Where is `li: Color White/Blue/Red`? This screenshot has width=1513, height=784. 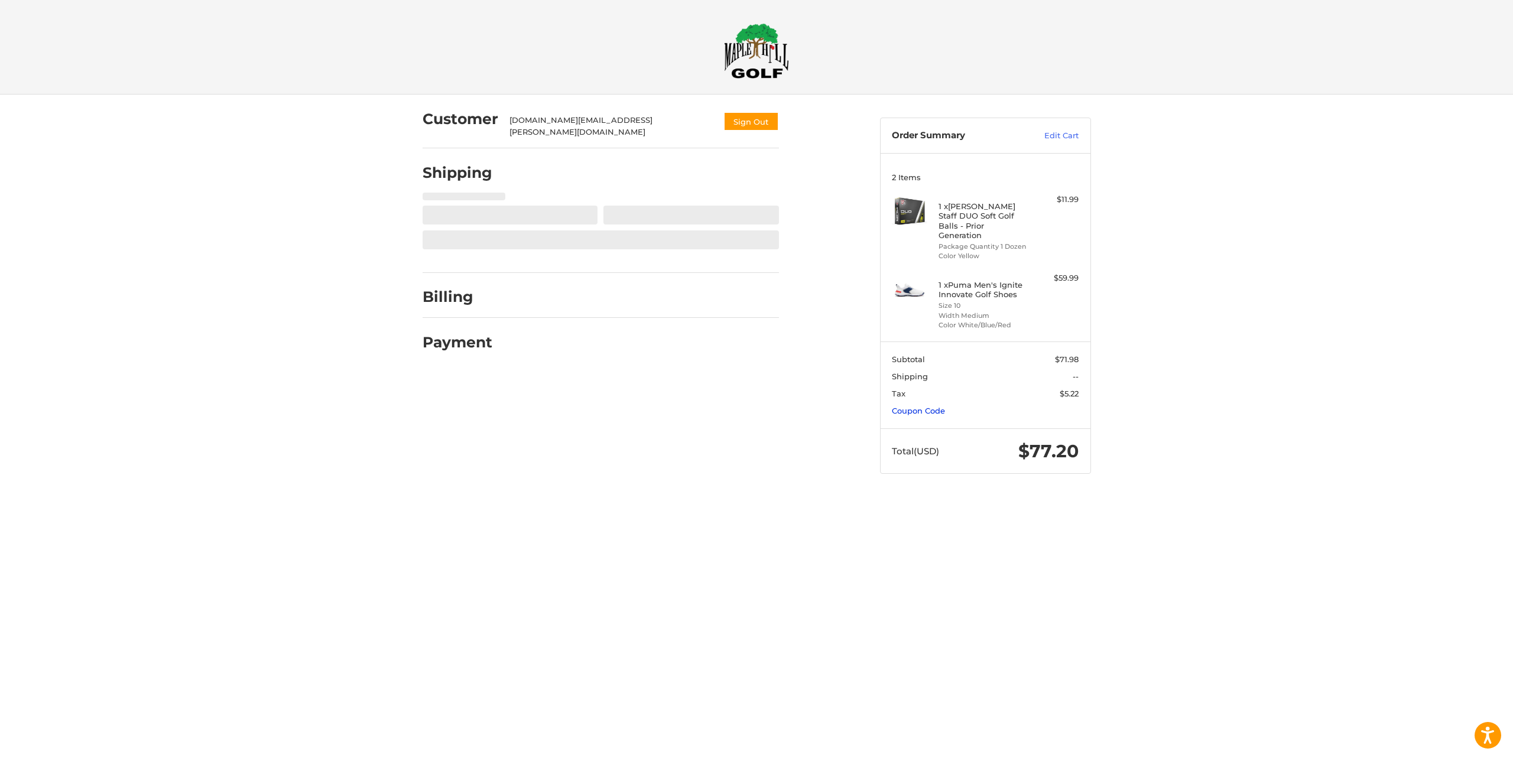
li: Color White/Blue/Red is located at coordinates (984, 325).